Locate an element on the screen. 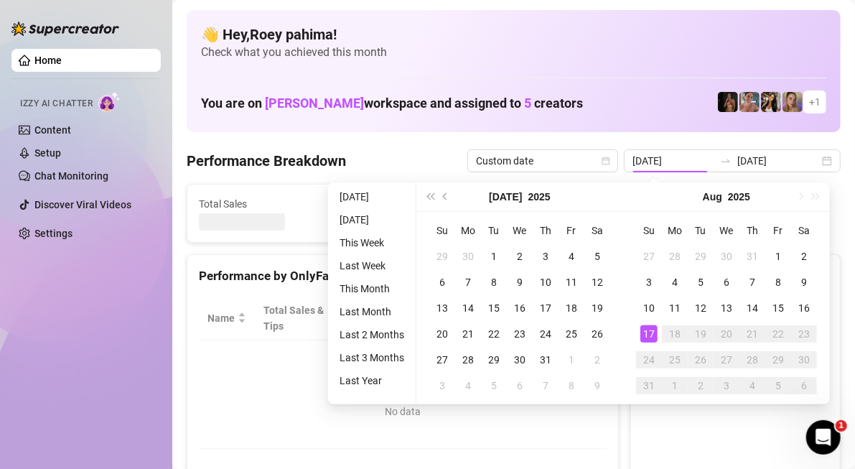  h4: 👋 Hey, Roey pahima ! is located at coordinates (513, 34).